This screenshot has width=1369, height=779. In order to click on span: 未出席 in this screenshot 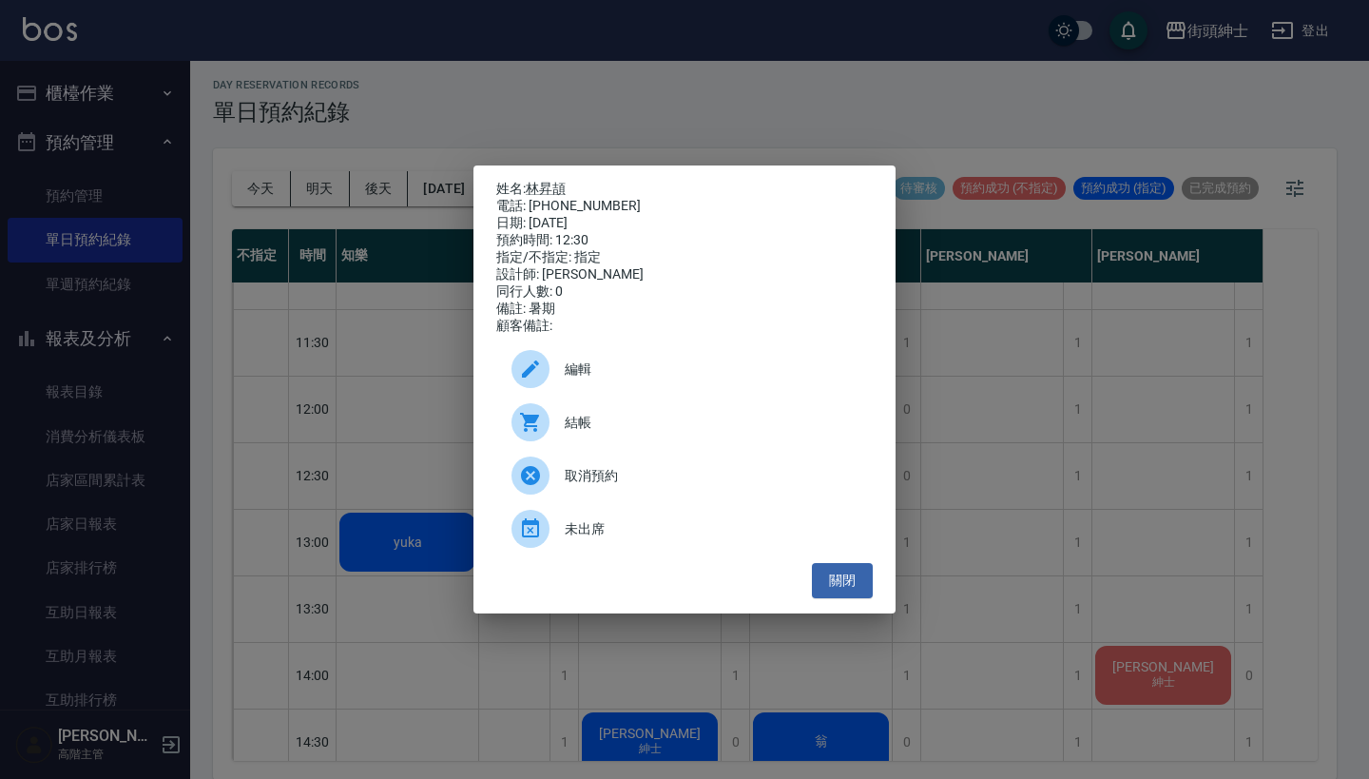, I will do `click(711, 529)`.